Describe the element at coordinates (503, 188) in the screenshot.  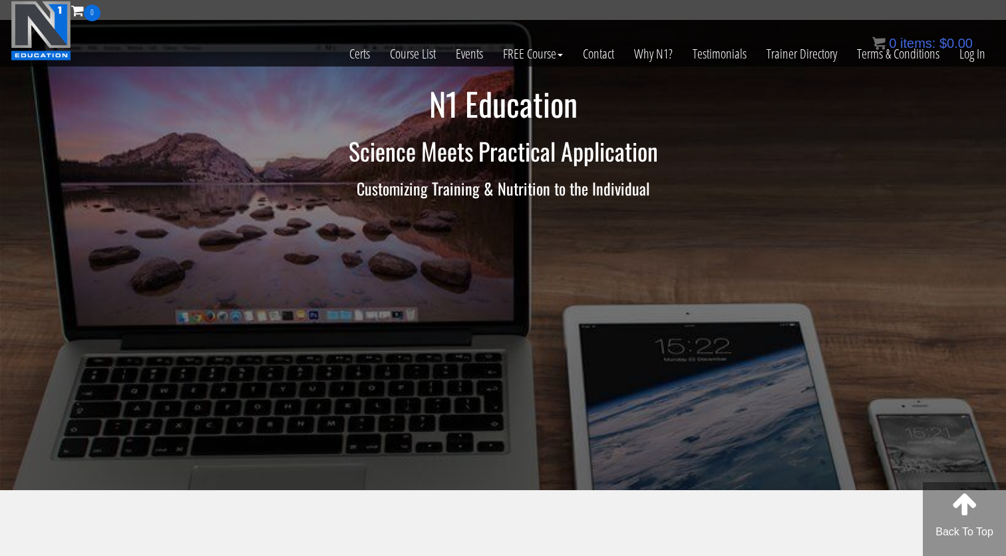
I see `h3: Customizing Training & Nutrition to the Individual` at that location.